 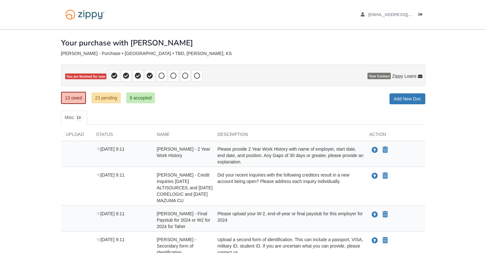 I want to click on button: Declare Mary Harleman - 2 Year Work History not applicable, so click(x=385, y=150).